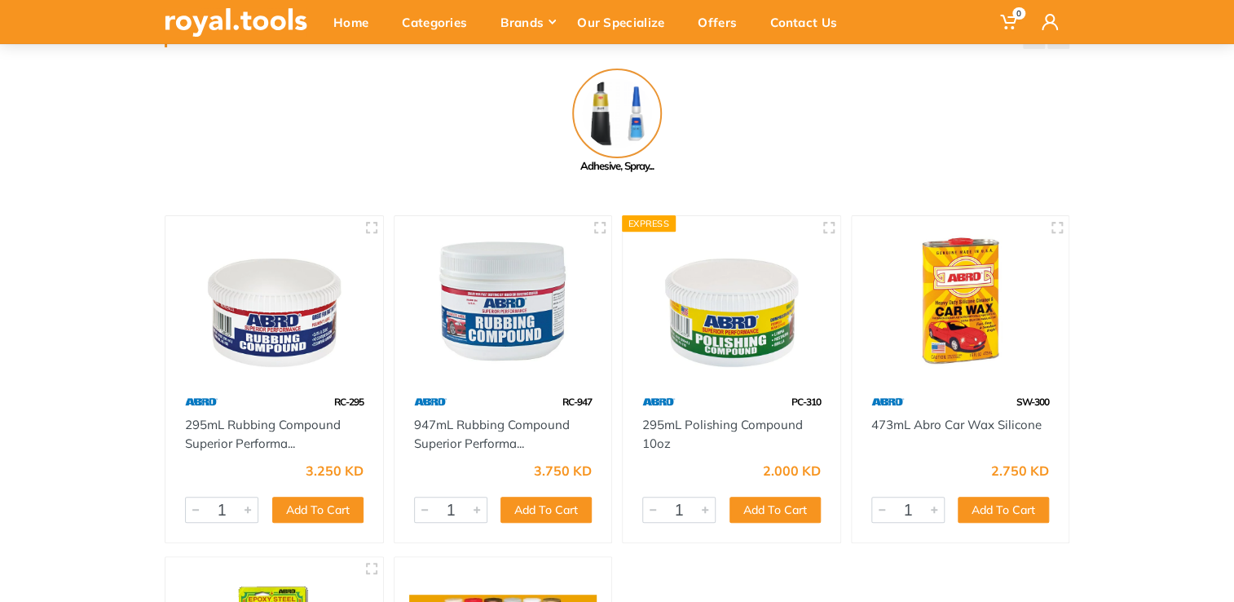 The image size is (1234, 602). Describe the element at coordinates (617, 121) in the screenshot. I see `a: Adhesive, Spray...` at that location.